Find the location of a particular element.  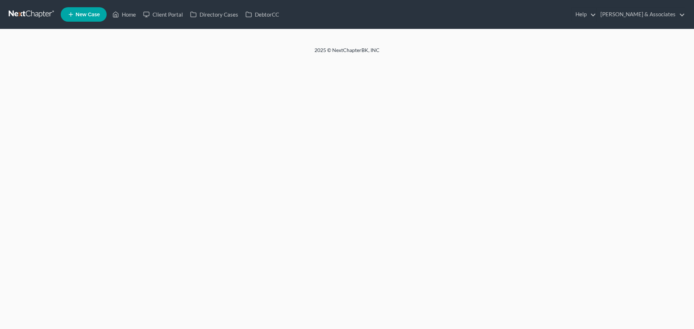

a: DebtorCC is located at coordinates (262, 14).